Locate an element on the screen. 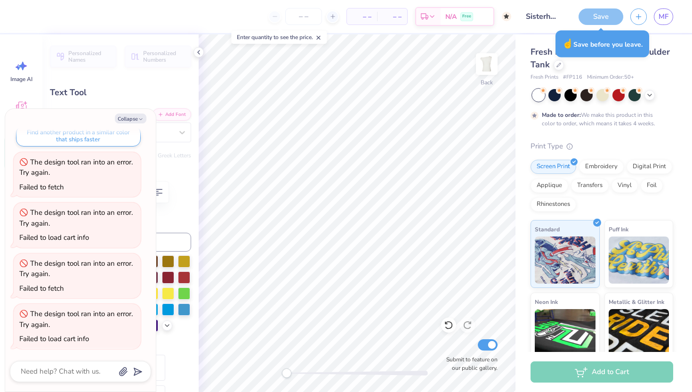 The width and height of the screenshot is (692, 392). span: Standard is located at coordinates (547, 229).